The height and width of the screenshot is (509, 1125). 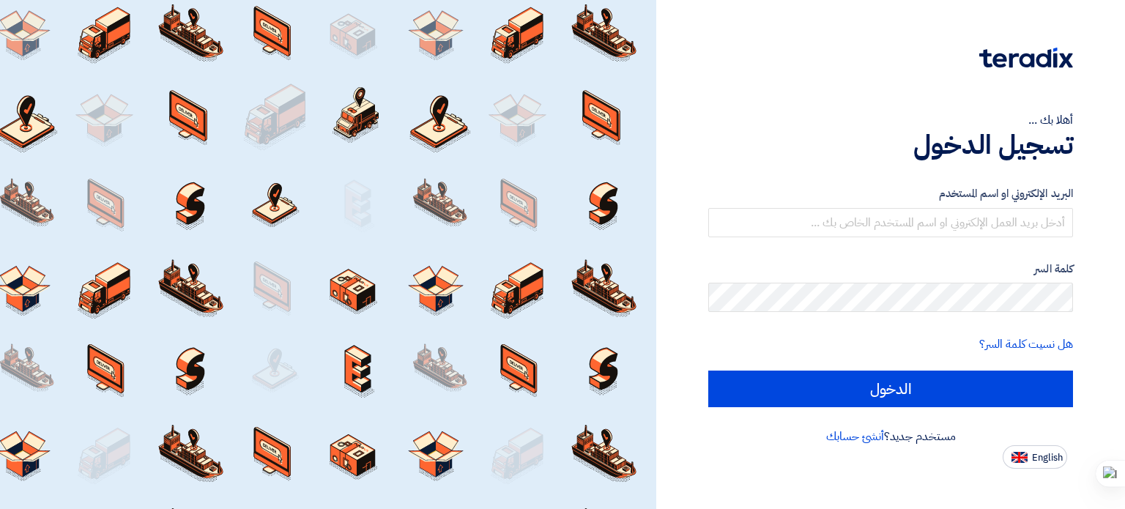 I want to click on div: أهلا بك ..., so click(x=891, y=120).